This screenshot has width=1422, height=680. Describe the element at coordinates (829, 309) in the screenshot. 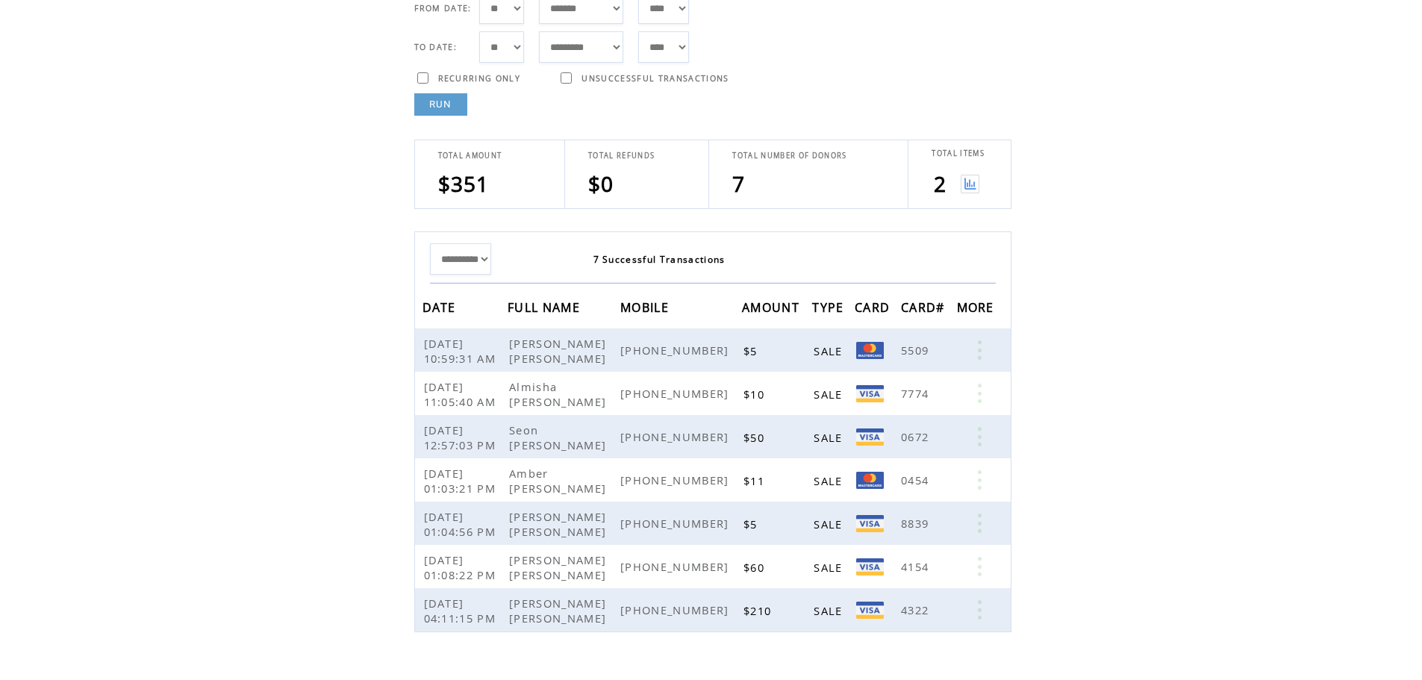

I see `span: TYPE` at that location.